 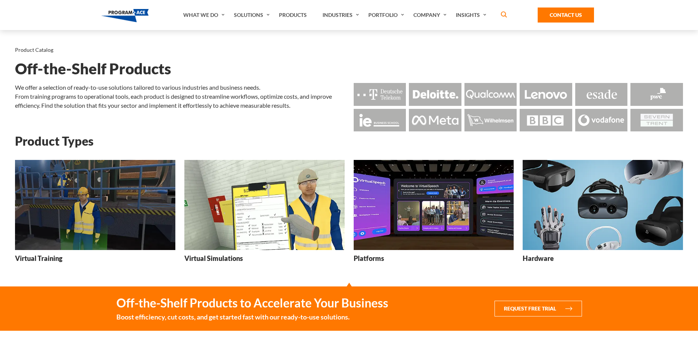 I want to click on p: We offer a selection of ready-to-use solutions tailored to various industries and business needs., so click(x=180, y=88).